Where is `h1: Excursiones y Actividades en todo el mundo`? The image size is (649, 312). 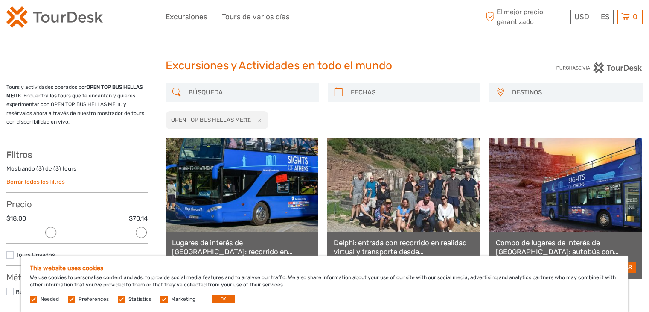
h1: Excursiones y Actividades en todo el mundo is located at coordinates (325, 66).